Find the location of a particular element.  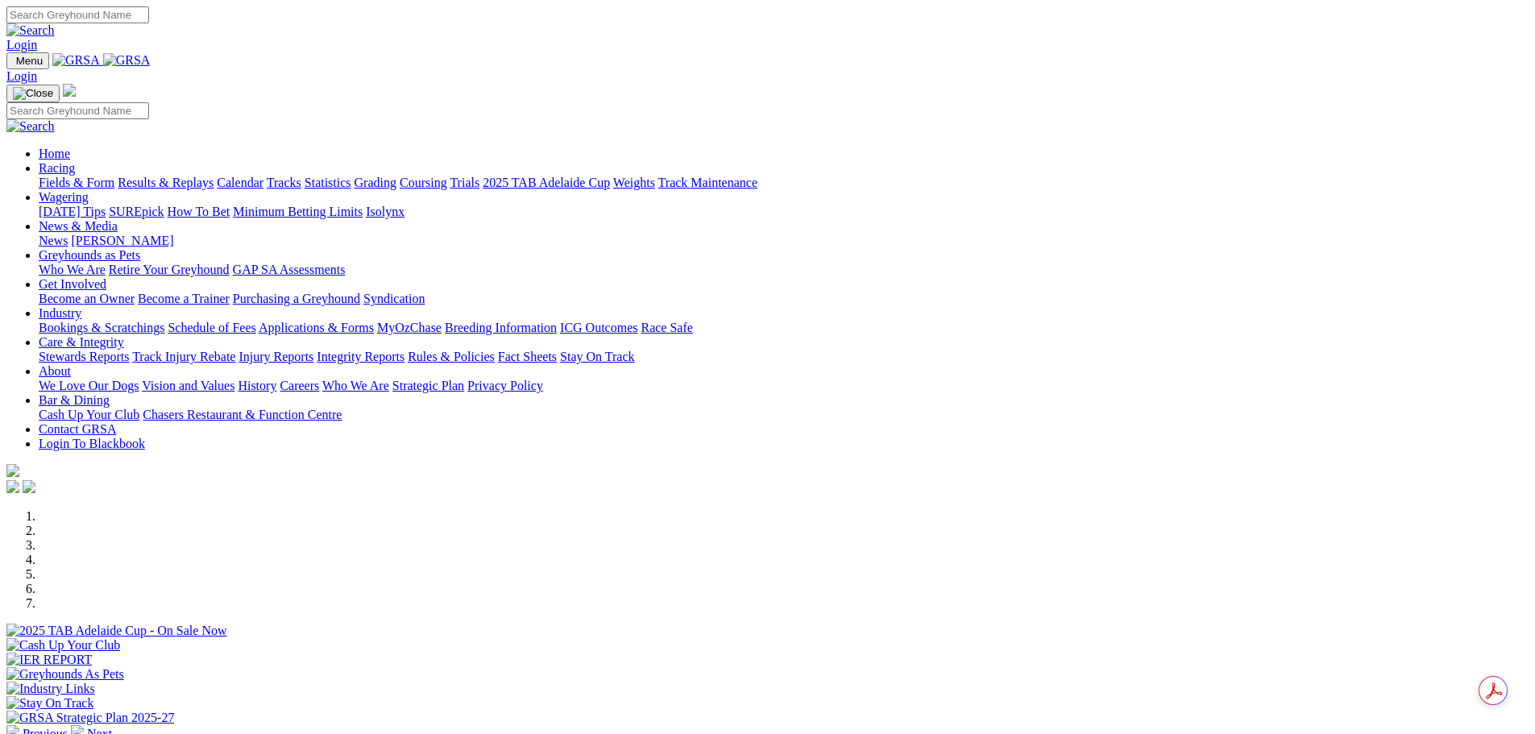

a: Industry is located at coordinates (60, 313).